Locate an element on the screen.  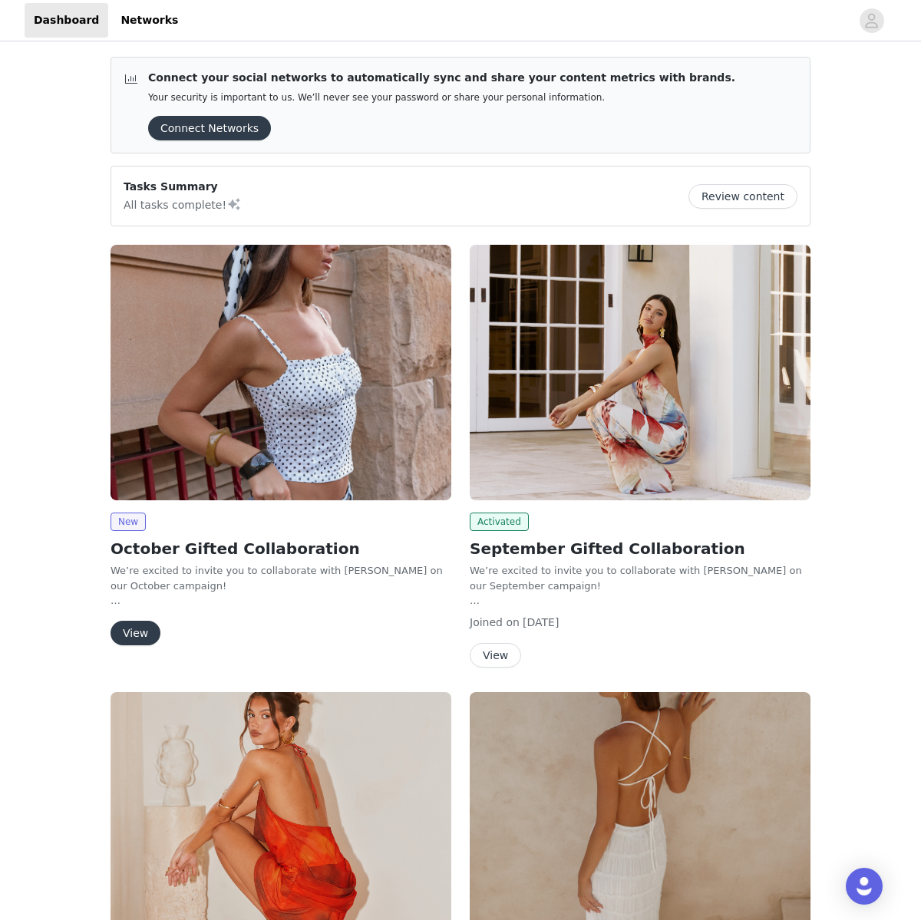
span: New is located at coordinates (128, 522).